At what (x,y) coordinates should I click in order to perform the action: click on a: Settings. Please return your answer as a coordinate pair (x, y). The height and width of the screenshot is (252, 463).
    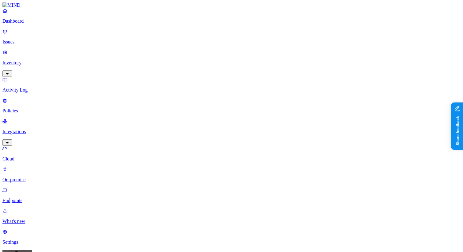
    Looking at the image, I should click on (231, 237).